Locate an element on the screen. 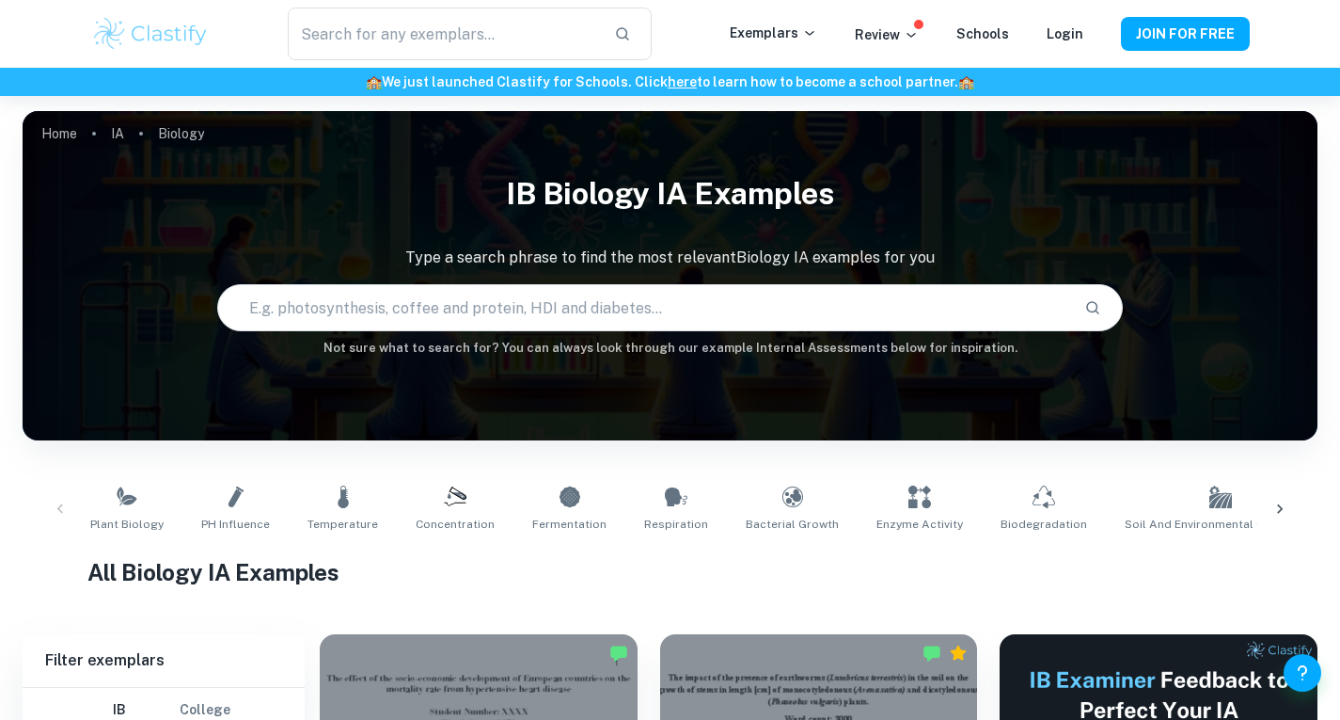 Image resolution: width=1340 pixels, height=720 pixels. span: Bacterial Growth is located at coordinates (792, 524).